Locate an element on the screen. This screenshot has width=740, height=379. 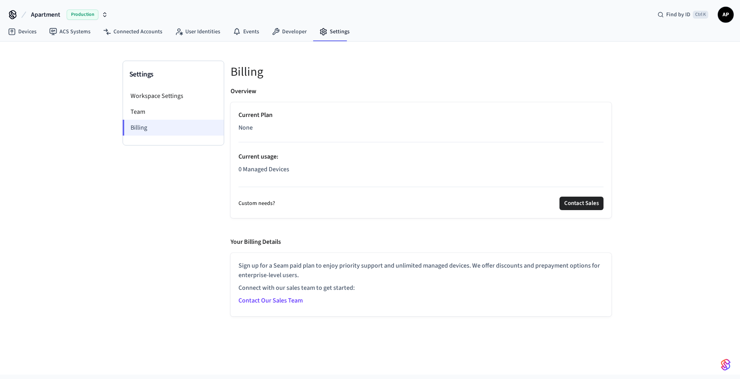
a: Events is located at coordinates (246, 32).